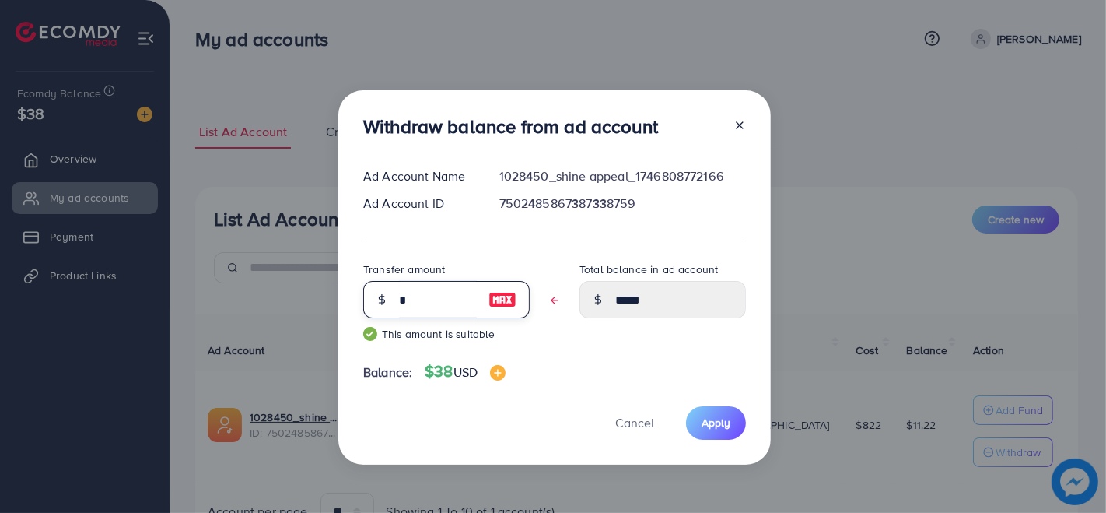  I want to click on div: Ad Account ID, so click(419, 203).